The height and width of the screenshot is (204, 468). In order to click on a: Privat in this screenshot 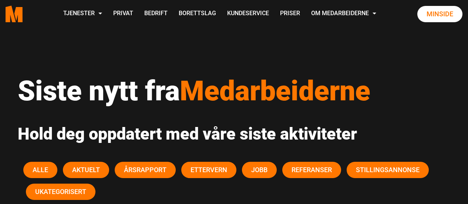, I will do `click(123, 14)`.